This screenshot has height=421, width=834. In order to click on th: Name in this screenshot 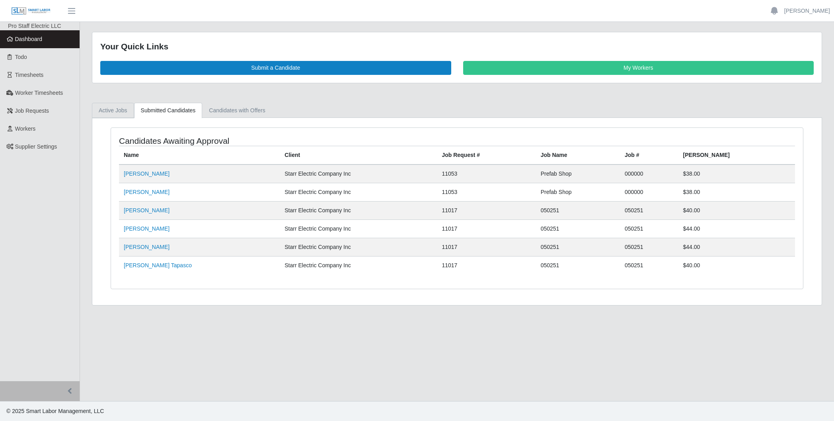, I will do `click(199, 155)`.